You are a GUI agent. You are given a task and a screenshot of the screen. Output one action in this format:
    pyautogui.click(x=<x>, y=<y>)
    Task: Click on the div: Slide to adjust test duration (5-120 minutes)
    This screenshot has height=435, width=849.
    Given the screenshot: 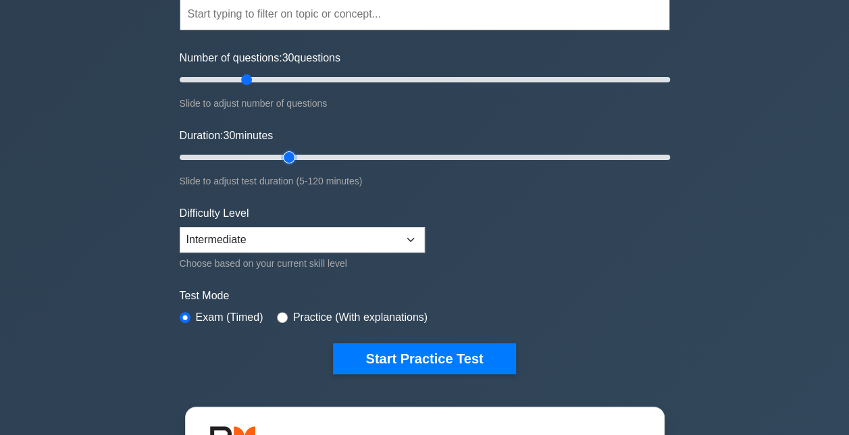 What is the action you would take?
    pyautogui.click(x=425, y=181)
    